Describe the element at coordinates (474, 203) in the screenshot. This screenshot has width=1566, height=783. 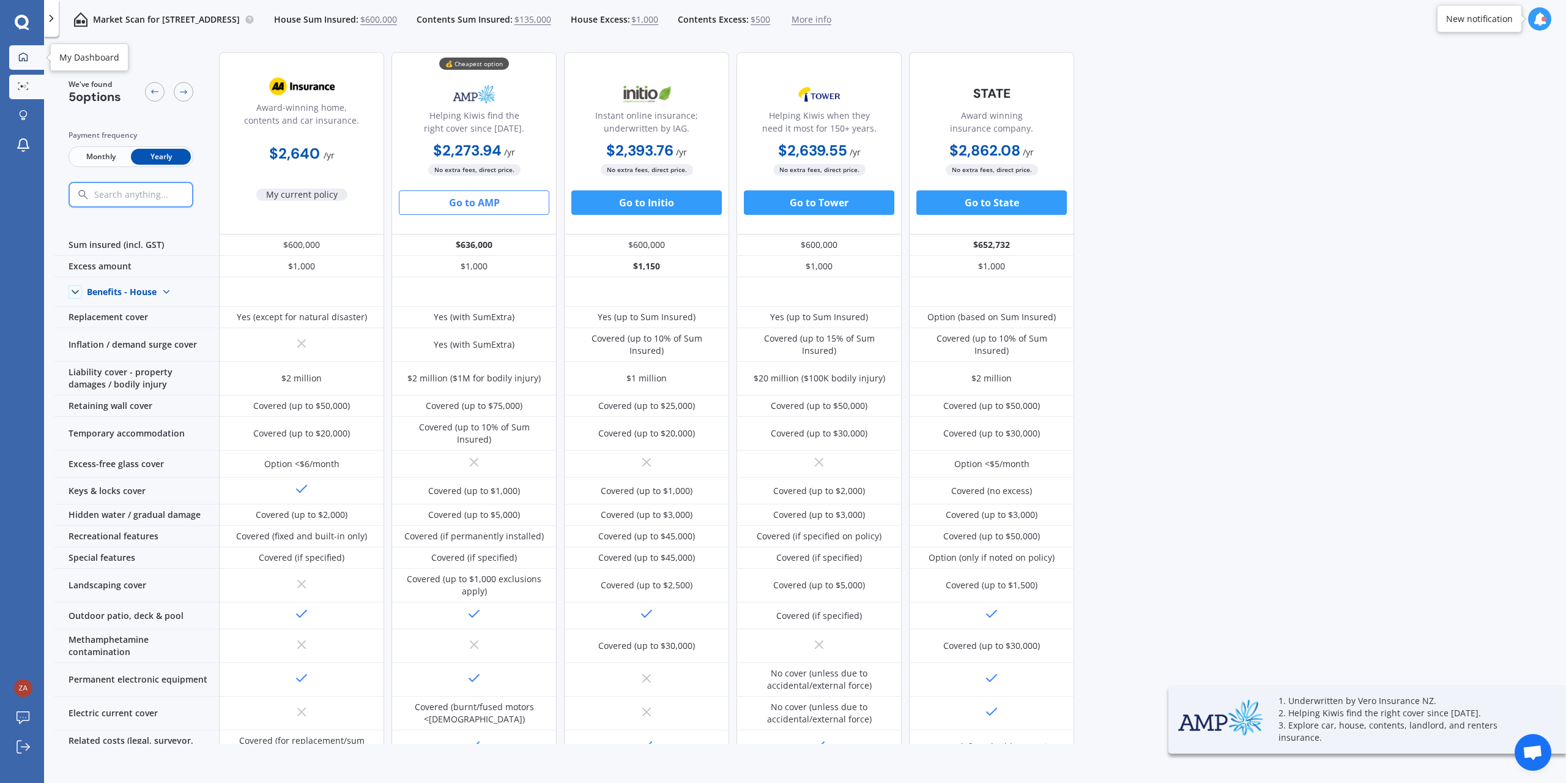
I see `button: Go to AMP` at that location.